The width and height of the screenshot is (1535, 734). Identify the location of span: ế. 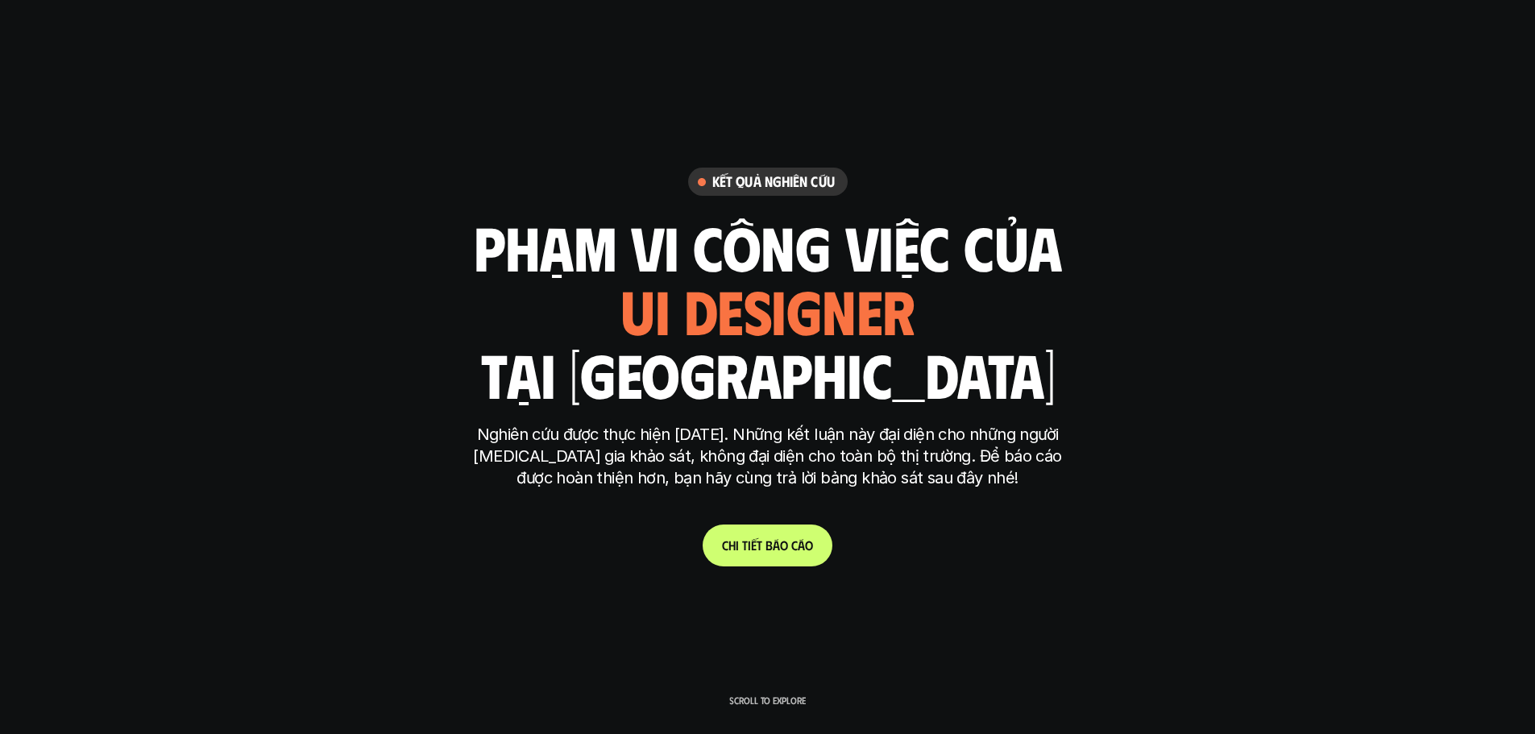
(753, 545).